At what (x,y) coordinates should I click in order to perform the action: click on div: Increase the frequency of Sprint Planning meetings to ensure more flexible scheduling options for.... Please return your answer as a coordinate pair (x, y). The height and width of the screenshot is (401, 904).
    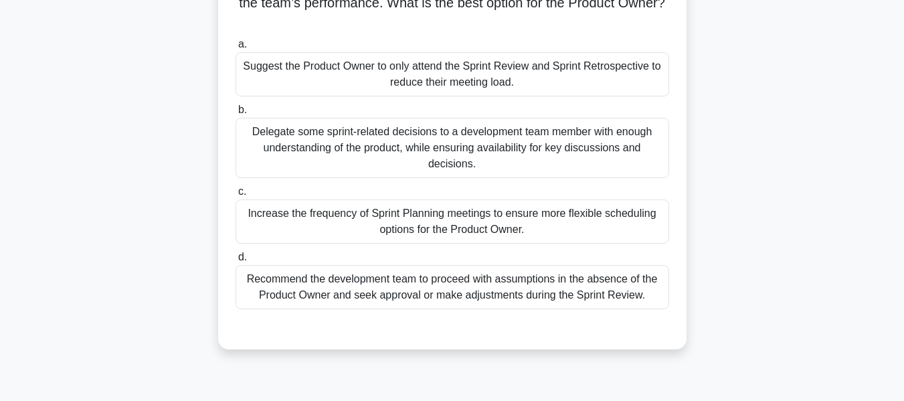
    Looking at the image, I should click on (452, 221).